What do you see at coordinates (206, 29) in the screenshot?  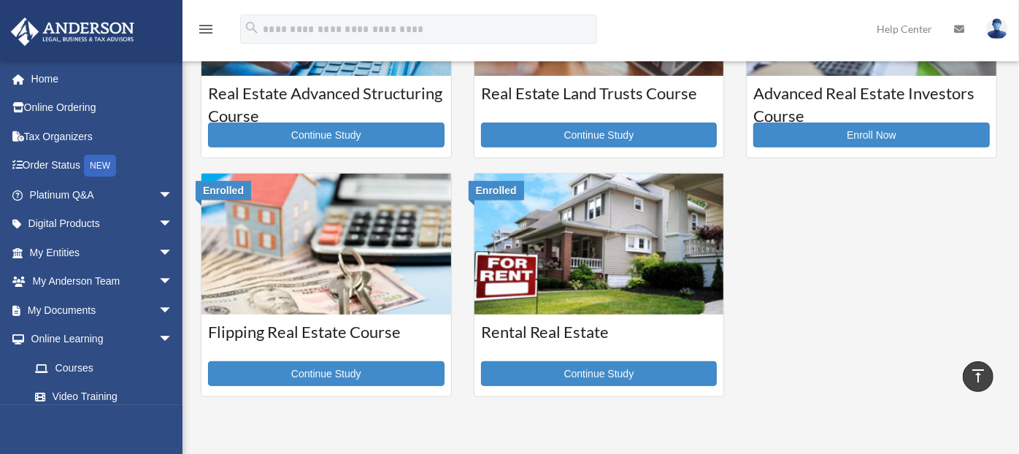 I see `i: menu` at bounding box center [206, 29].